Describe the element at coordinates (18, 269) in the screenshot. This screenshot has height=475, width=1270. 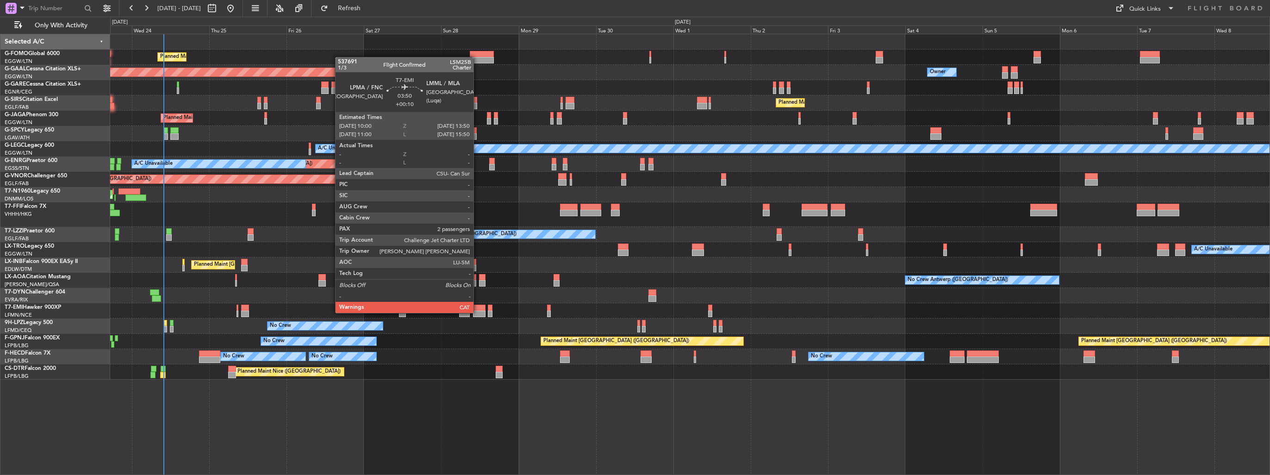
I see `a: EDLW/DTM` at that location.